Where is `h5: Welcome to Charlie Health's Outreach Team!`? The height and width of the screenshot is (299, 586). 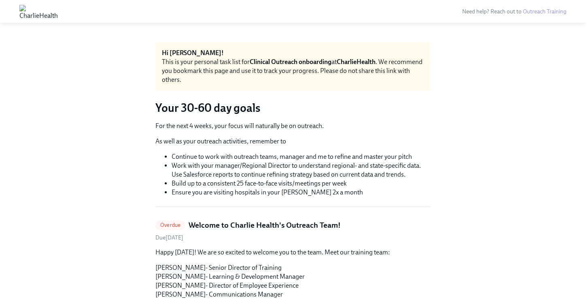
h5: Welcome to Charlie Health's Outreach Team! is located at coordinates (265, 225).